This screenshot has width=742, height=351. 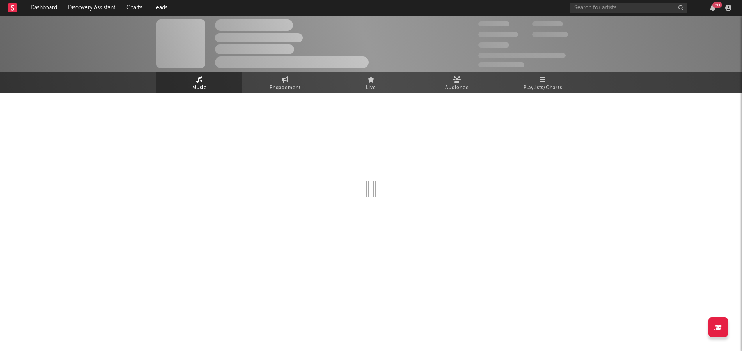 I want to click on span: Jump Score: 85.0, so click(x=501, y=65).